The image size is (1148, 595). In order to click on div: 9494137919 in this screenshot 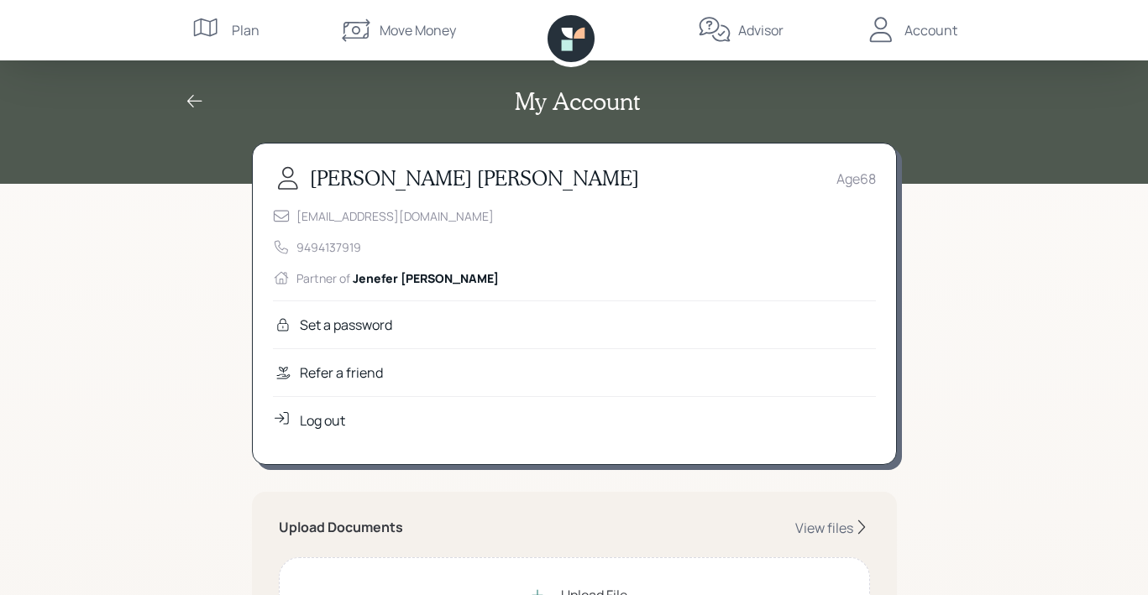, I will do `click(328, 247)`.